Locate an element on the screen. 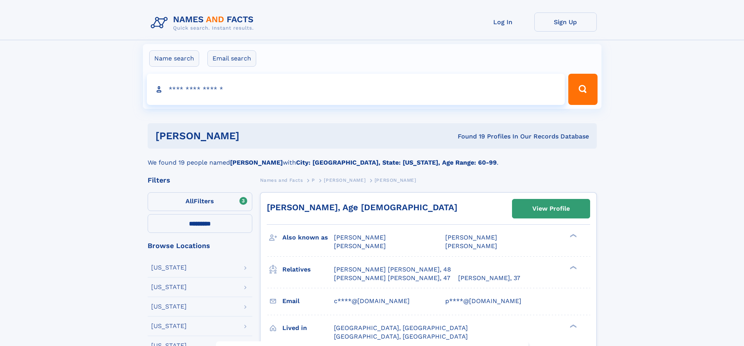  h3: Relatives is located at coordinates (308, 270).